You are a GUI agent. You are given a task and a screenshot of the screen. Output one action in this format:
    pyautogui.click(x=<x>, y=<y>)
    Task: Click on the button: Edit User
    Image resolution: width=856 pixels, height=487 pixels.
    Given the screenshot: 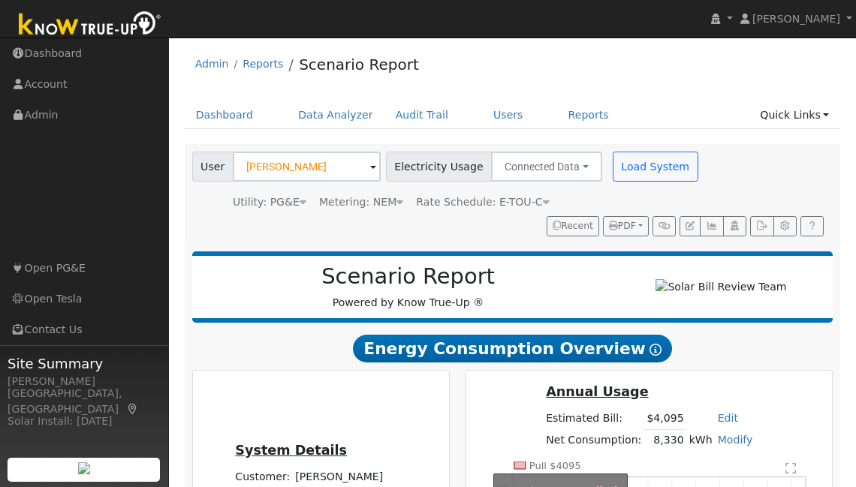 What is the action you would take?
    pyautogui.click(x=690, y=227)
    